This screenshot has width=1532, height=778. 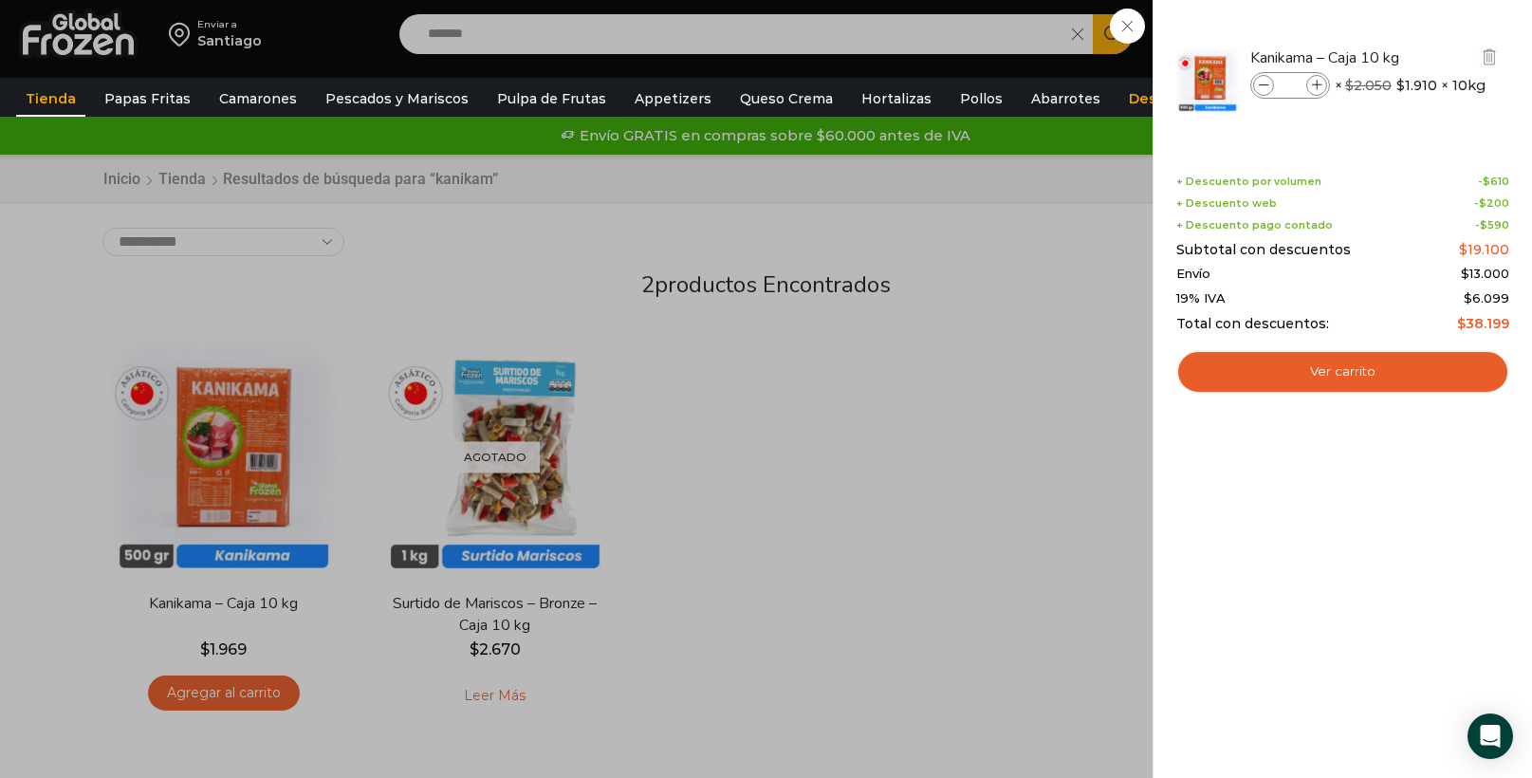 I want to click on span: × × 10kg, so click(x=1410, y=85).